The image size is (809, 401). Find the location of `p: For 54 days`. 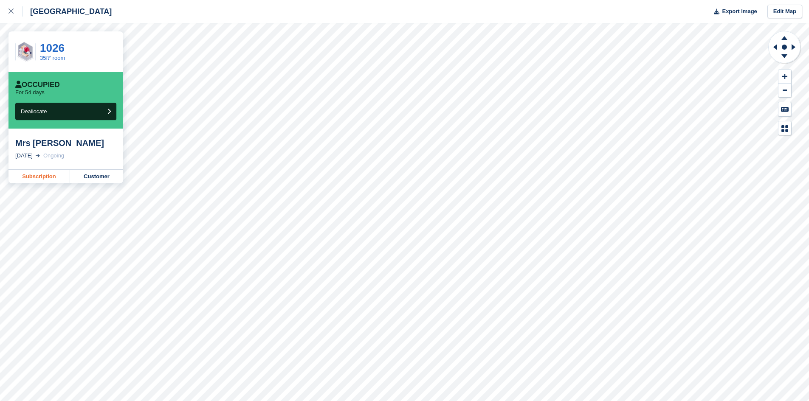

p: For 54 days is located at coordinates (30, 93).